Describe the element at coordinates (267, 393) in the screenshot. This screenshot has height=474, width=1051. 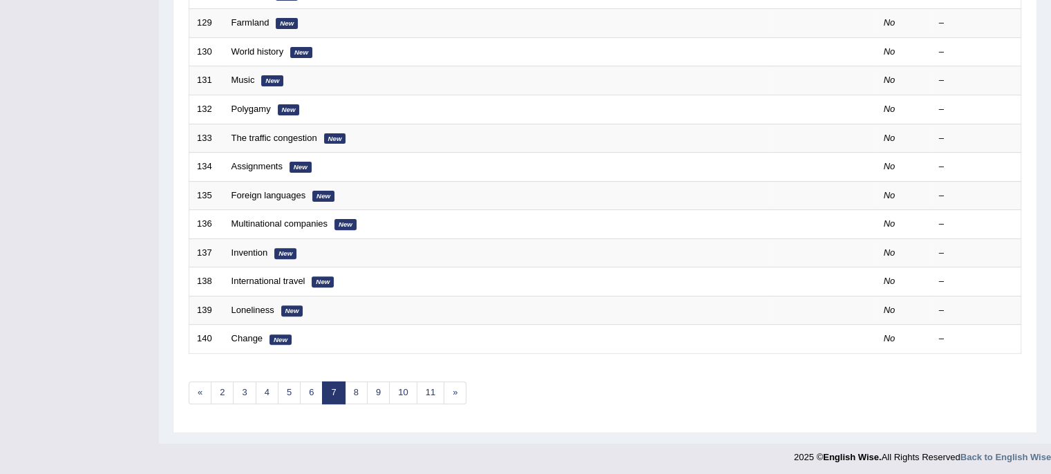
I see `a: 4` at that location.